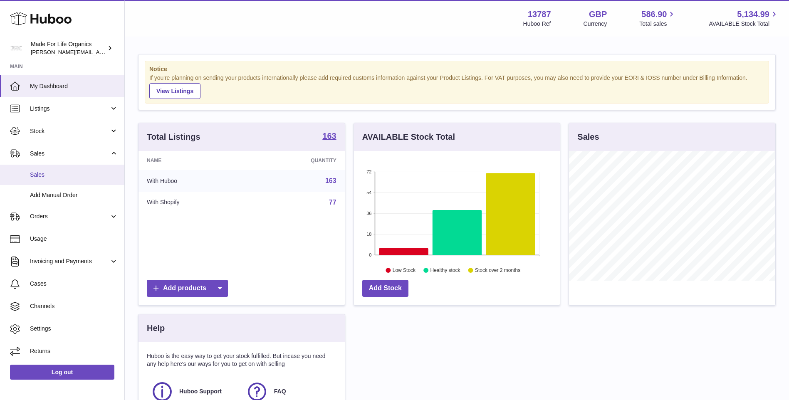 The width and height of the screenshot is (789, 400). I want to click on span: FAQ, so click(280, 391).